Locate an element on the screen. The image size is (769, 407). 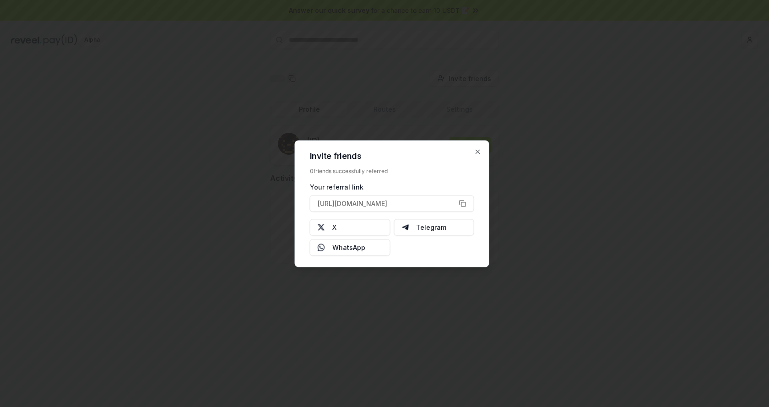
div: Your referral link is located at coordinates (392, 186).